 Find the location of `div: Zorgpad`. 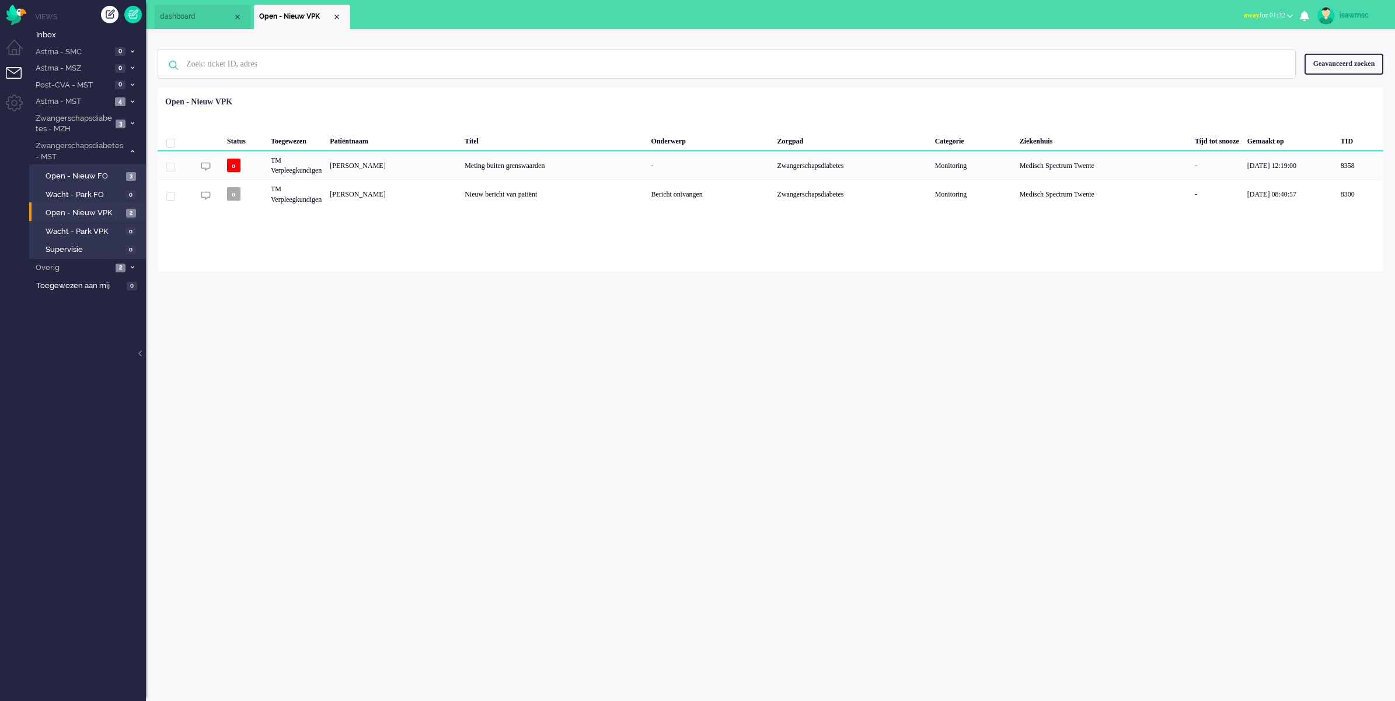

div: Zorgpad is located at coordinates (852, 139).